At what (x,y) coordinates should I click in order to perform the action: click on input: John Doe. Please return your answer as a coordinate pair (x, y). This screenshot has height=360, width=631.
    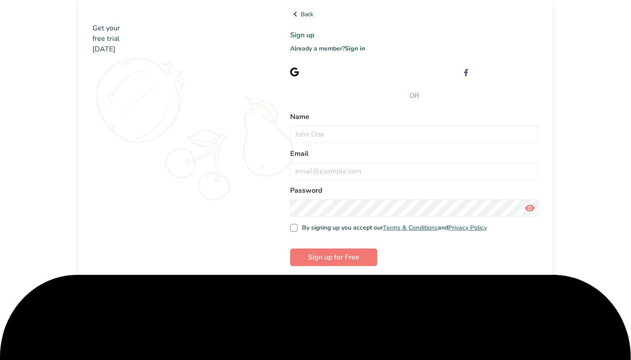
    Looking at the image, I should click on (414, 134).